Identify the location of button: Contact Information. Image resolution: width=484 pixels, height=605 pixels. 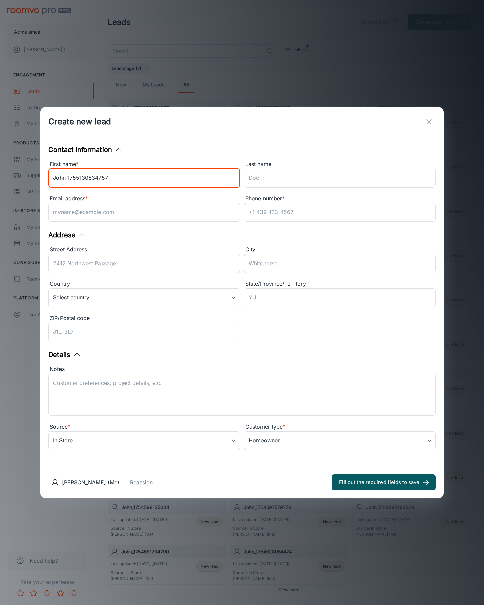
(85, 150).